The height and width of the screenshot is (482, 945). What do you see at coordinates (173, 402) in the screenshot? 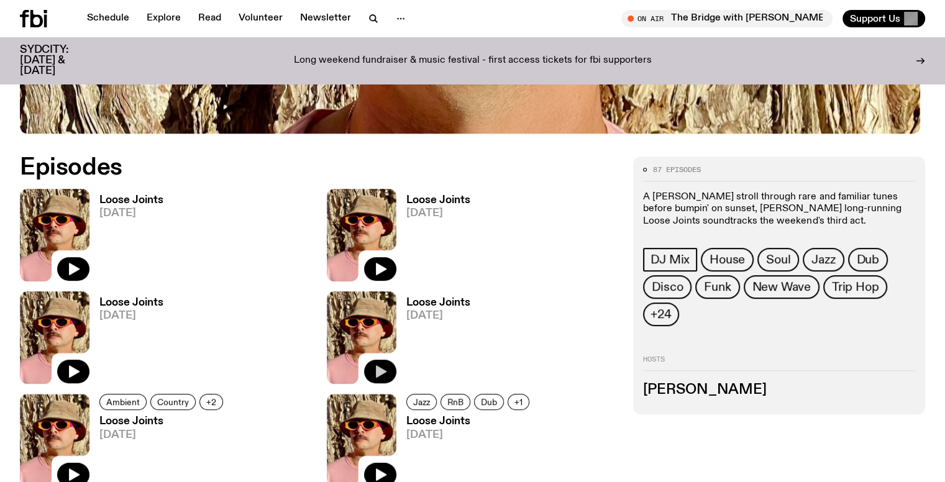
I see `span: Country` at bounding box center [173, 402].